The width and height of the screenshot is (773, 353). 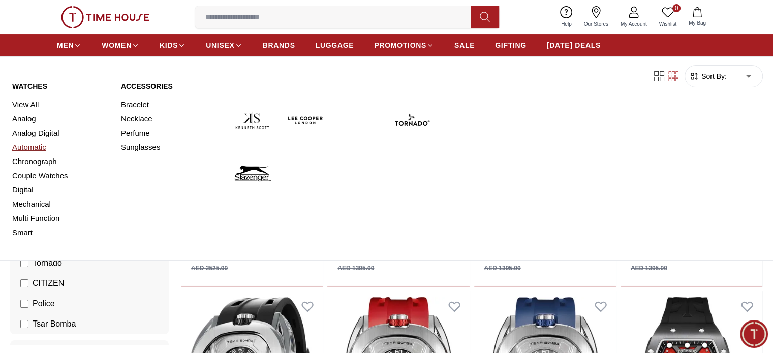 What do you see at coordinates (404, 45) in the screenshot?
I see `a: PROMOTIONS` at bounding box center [404, 45].